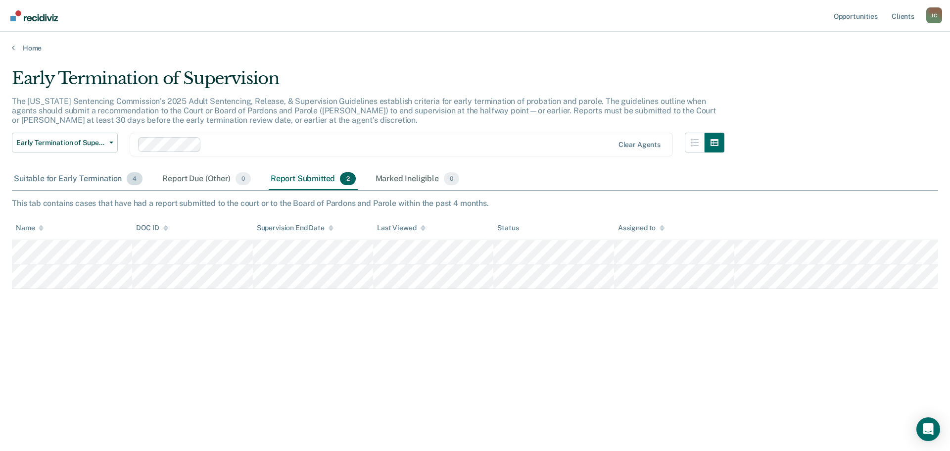 Image resolution: width=950 pixels, height=451 pixels. What do you see at coordinates (641, 228) in the screenshot?
I see `div: Assigned to` at bounding box center [641, 228].